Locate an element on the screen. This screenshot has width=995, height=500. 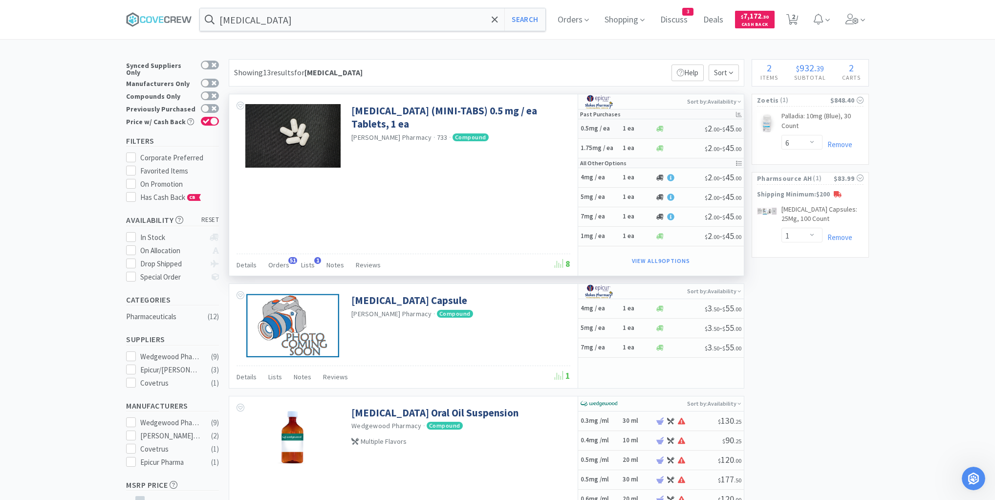
a: Palladia: 10mg (Blue), 30 Count is located at coordinates (822, 123).